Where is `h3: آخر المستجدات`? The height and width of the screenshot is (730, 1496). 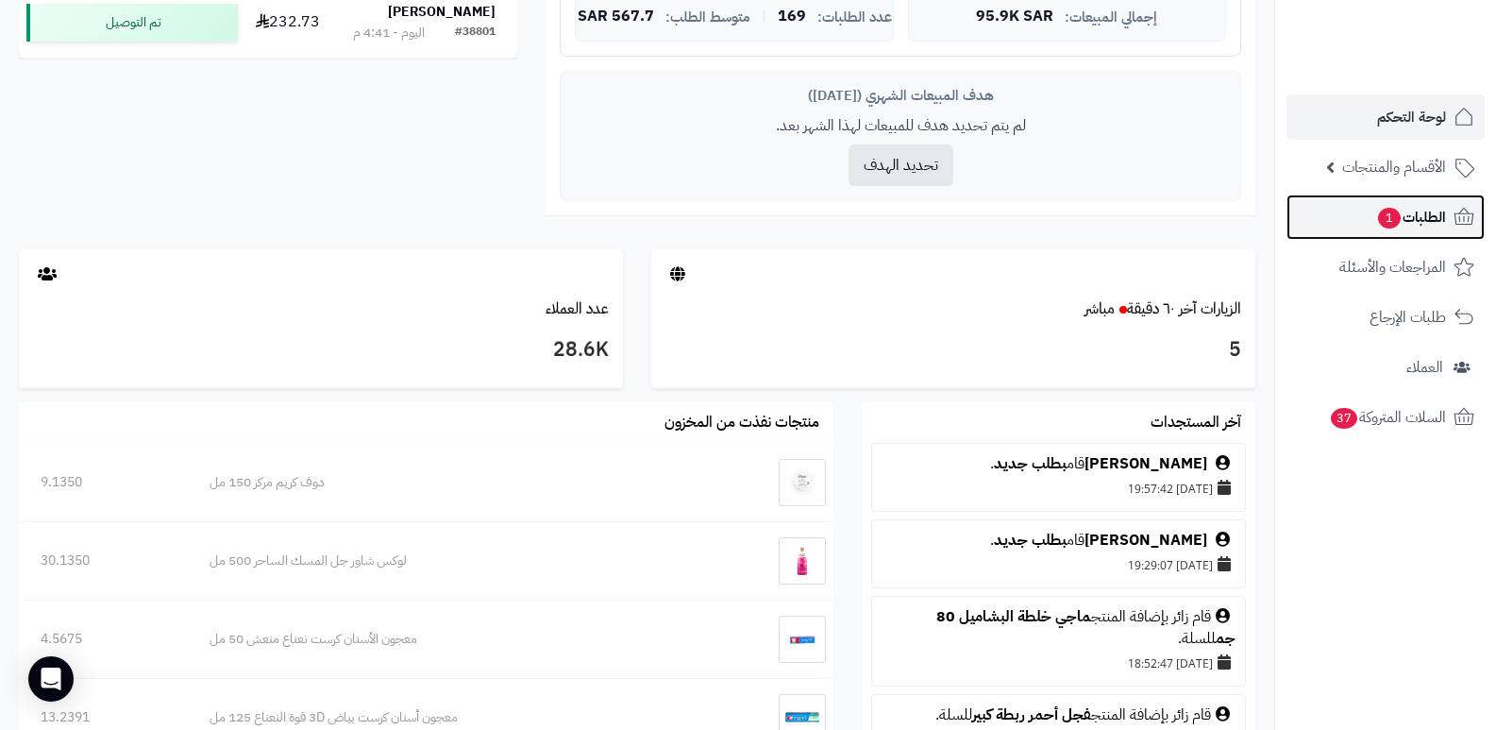 h3: آخر المستجدات is located at coordinates (1196, 423).